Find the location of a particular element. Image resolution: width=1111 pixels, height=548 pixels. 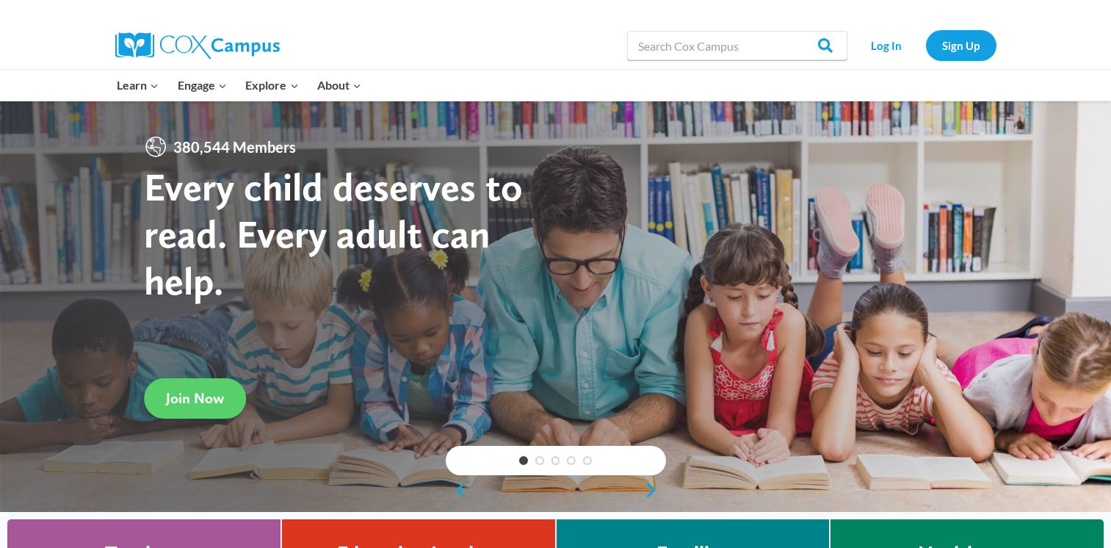

span: Explore is located at coordinates (272, 85).